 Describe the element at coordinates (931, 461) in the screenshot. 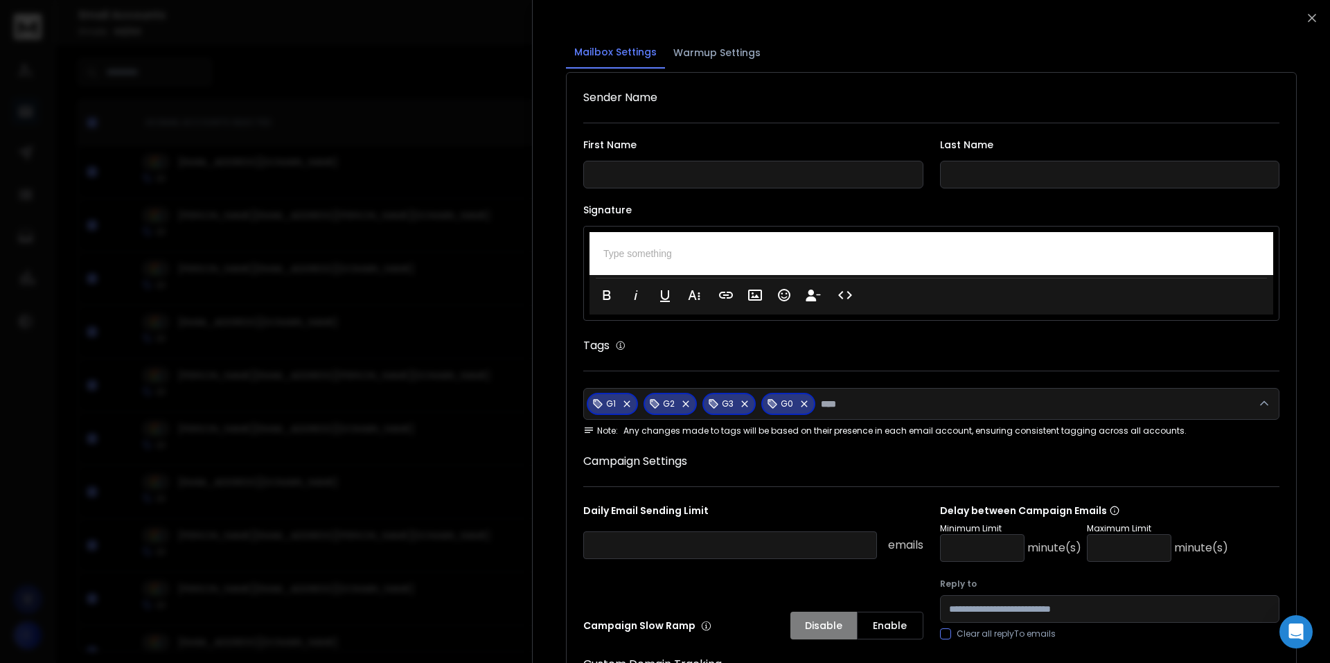

I see `h1: Campaign Settings` at that location.